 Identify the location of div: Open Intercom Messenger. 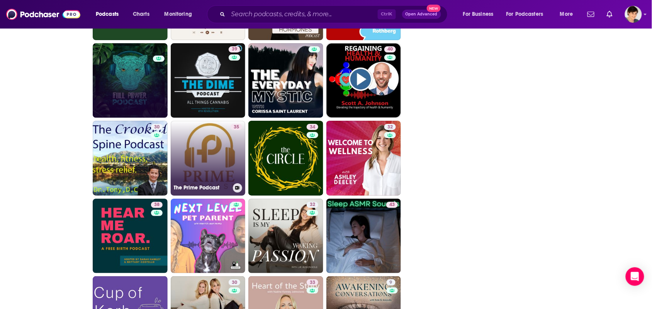
(635, 277).